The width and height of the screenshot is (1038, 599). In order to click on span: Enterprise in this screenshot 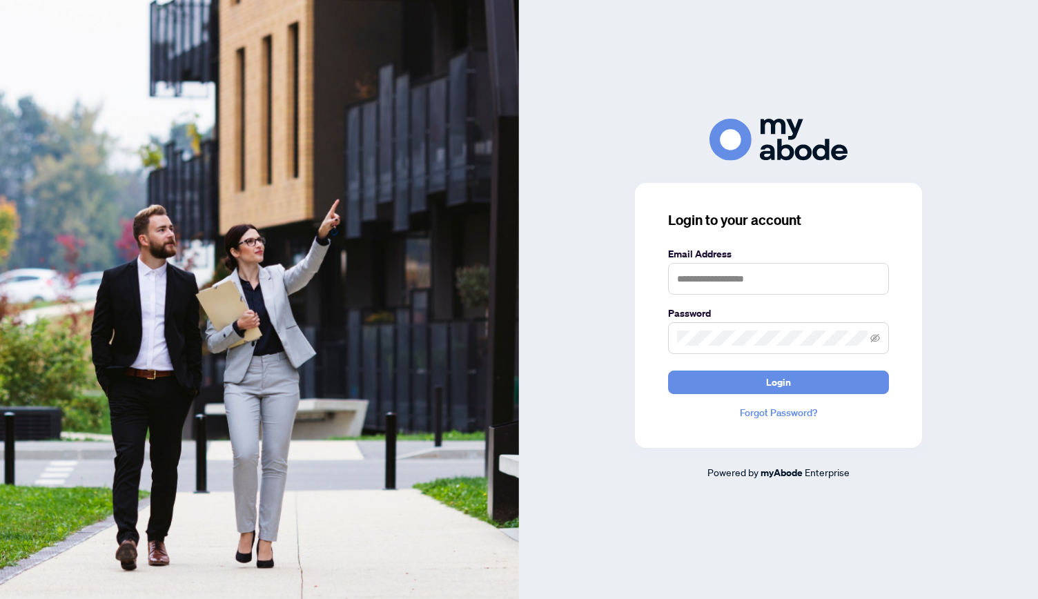, I will do `click(826, 472)`.